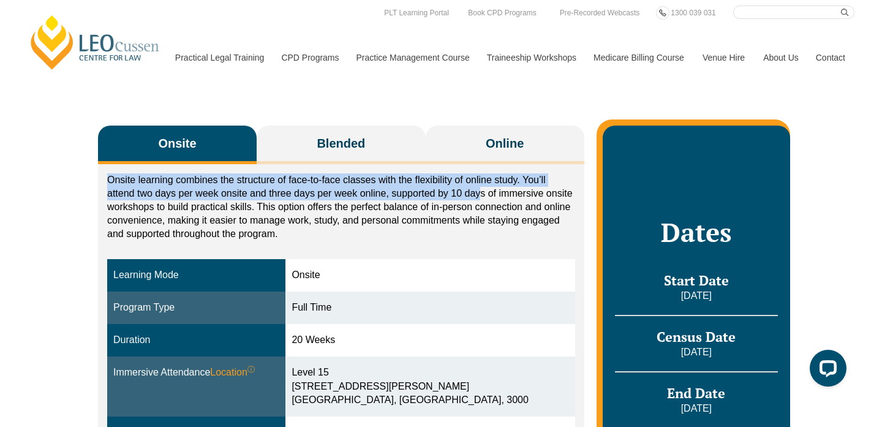  I want to click on div: Duration, so click(196, 340).